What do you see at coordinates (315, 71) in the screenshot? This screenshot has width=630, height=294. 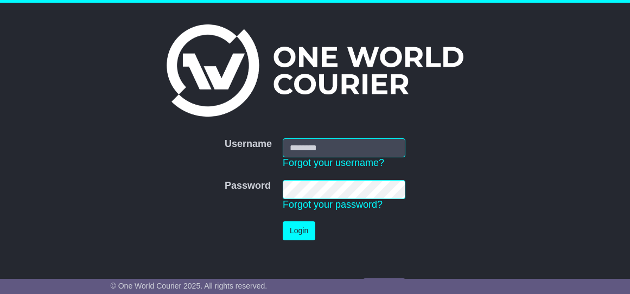 I see `img: One World` at bounding box center [315, 71].